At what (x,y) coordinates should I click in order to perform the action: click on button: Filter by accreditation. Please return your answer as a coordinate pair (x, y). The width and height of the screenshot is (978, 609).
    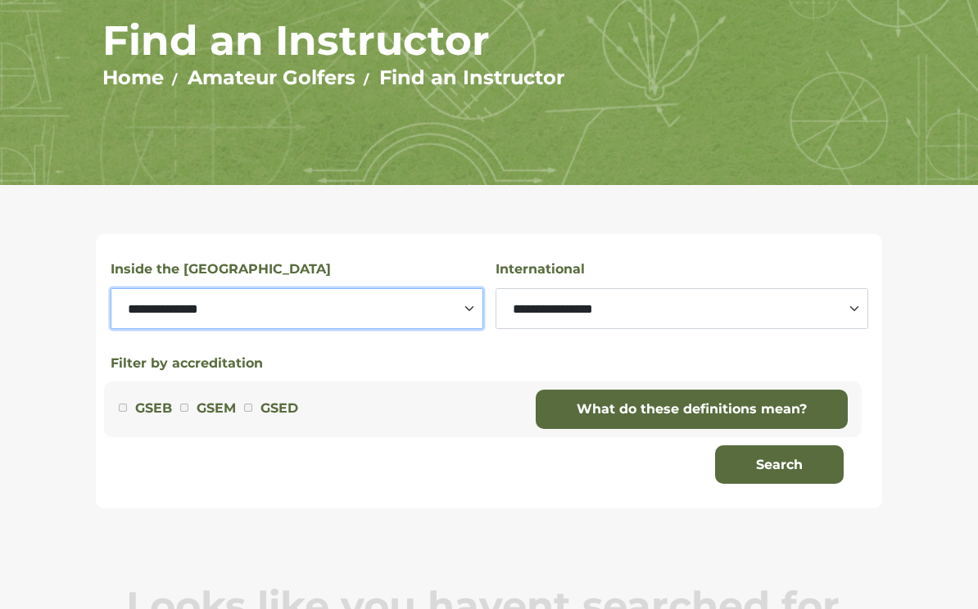
    Looking at the image, I should click on (187, 365).